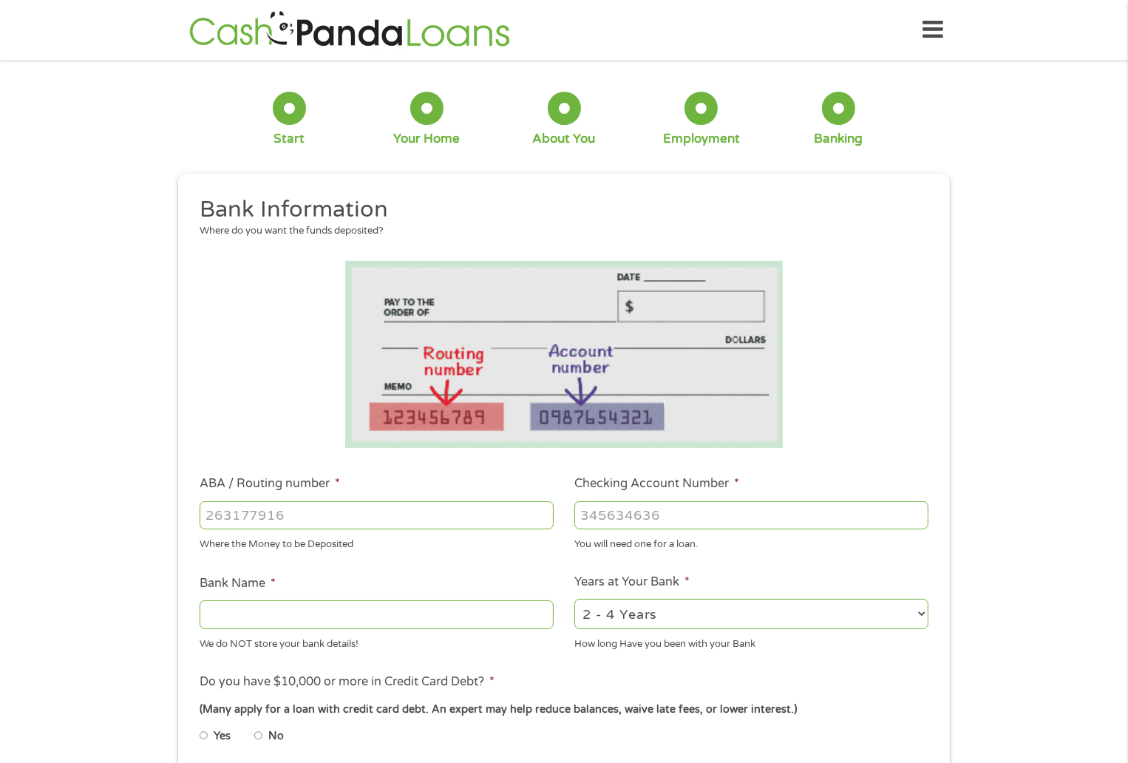  What do you see at coordinates (347, 681) in the screenshot?
I see `label: Do you have $10,000 or more in Credit Card Debt?` at bounding box center [347, 681].